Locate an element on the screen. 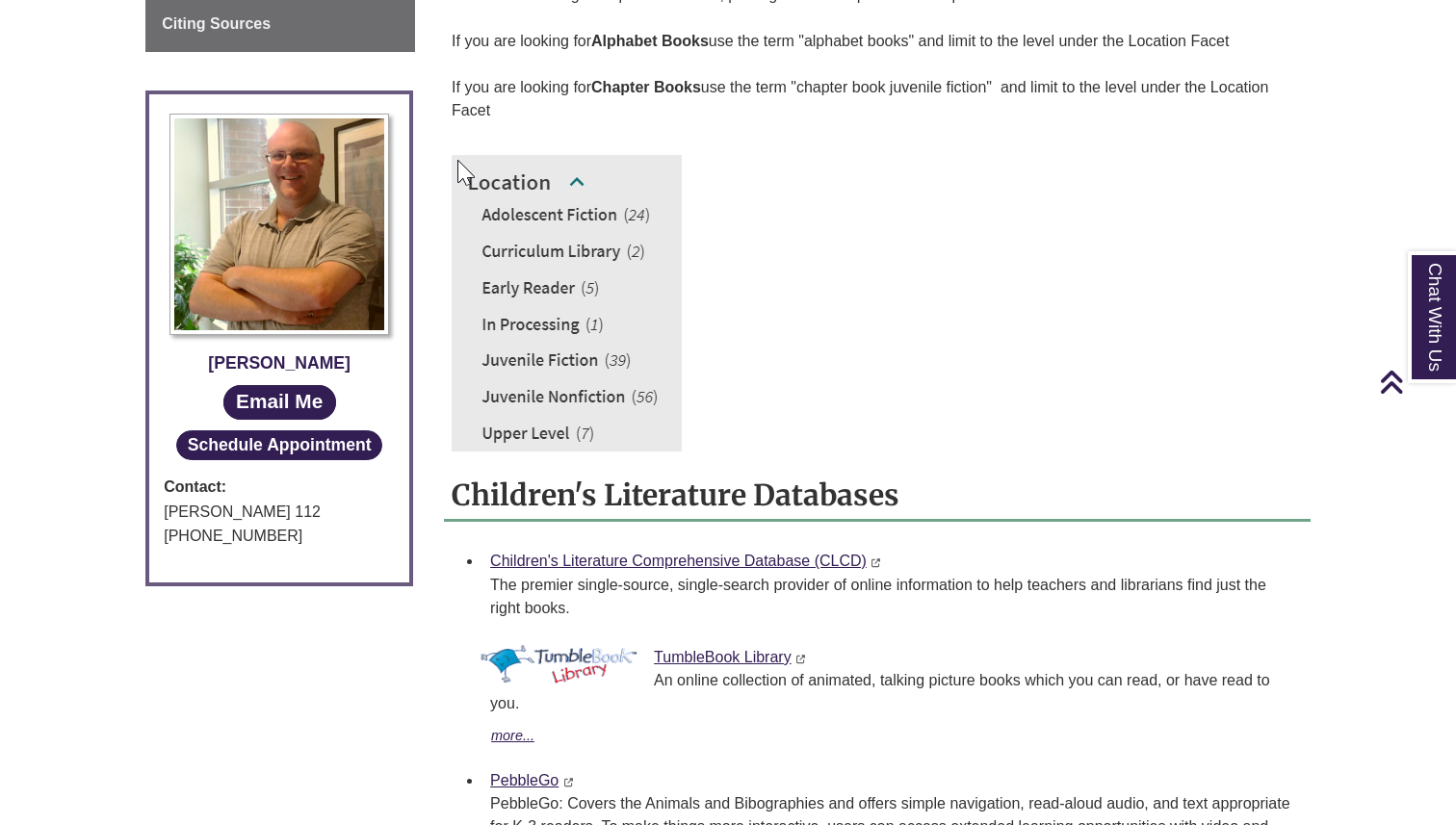 The width and height of the screenshot is (1456, 825). img: Example of location facet is located at coordinates (566, 303).